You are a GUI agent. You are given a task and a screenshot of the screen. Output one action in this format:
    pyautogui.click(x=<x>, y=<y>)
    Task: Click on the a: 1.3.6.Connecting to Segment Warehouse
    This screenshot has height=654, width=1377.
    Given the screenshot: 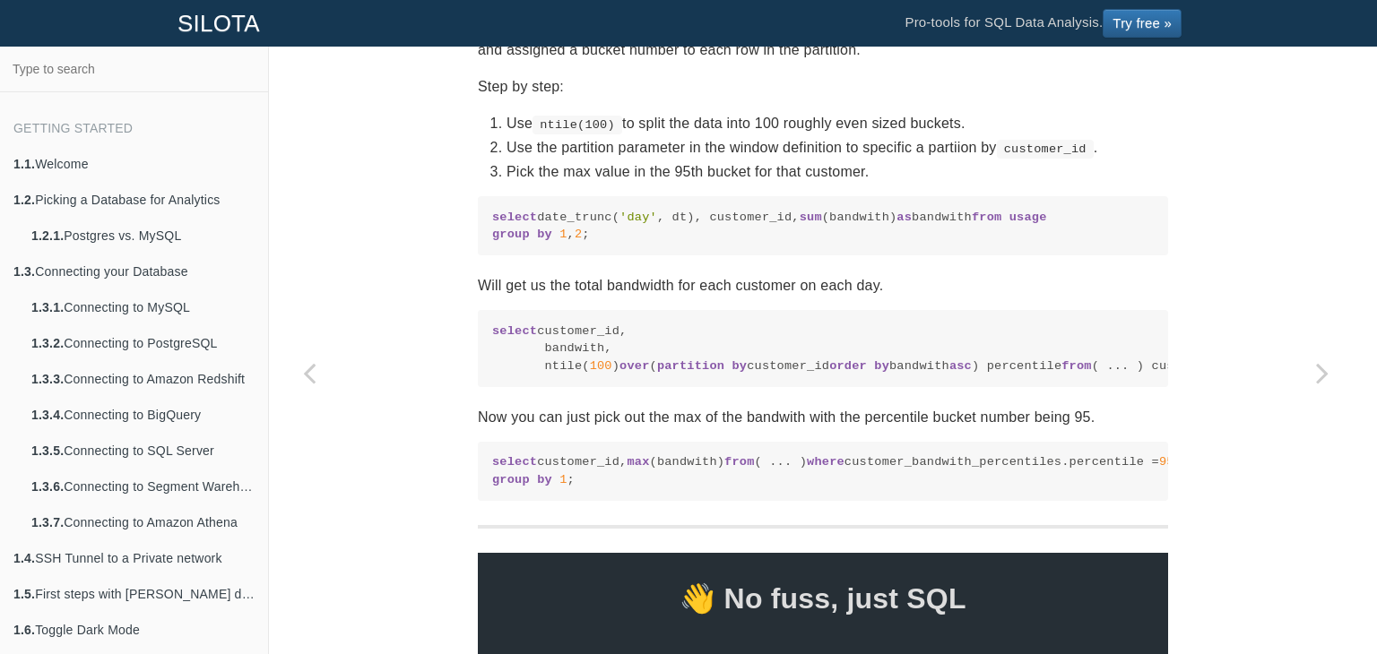 What is the action you would take?
    pyautogui.click(x=143, y=487)
    